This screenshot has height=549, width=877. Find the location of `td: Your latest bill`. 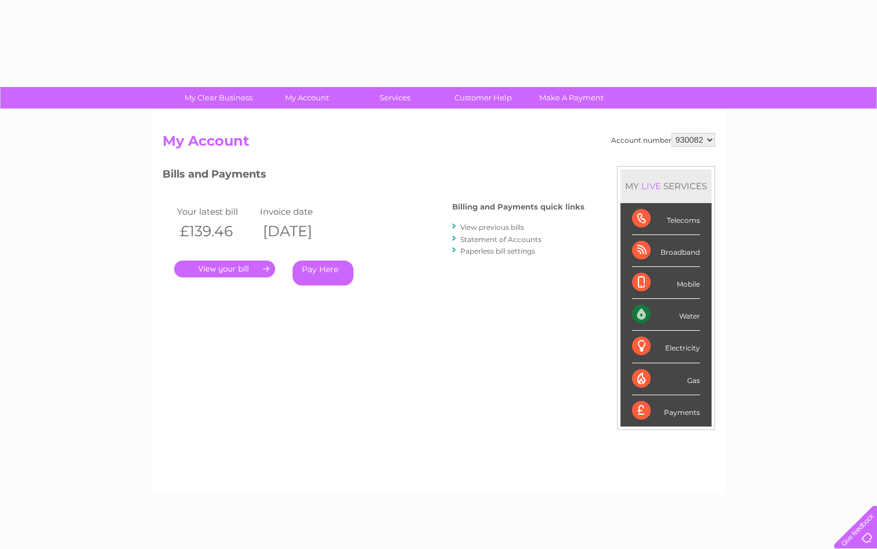

td: Your latest bill is located at coordinates (216, 211).